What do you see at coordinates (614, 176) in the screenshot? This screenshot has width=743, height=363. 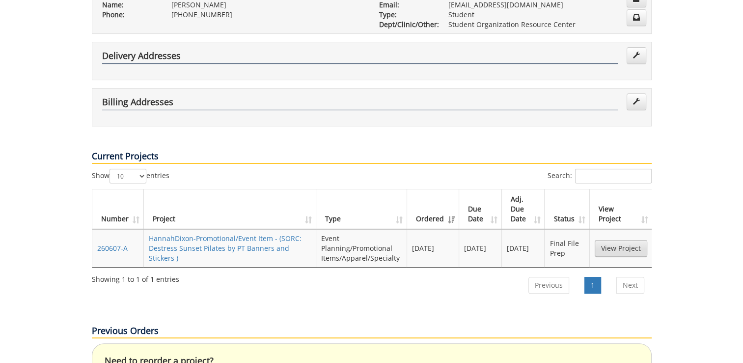 I see `input: Search:` at bounding box center [614, 176].